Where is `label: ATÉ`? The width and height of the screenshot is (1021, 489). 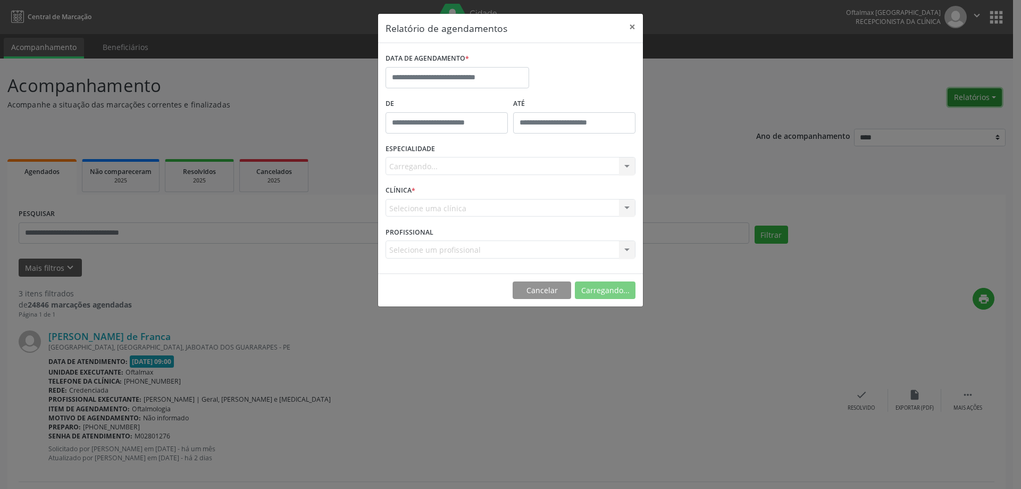
label: ATÉ is located at coordinates (574, 104).